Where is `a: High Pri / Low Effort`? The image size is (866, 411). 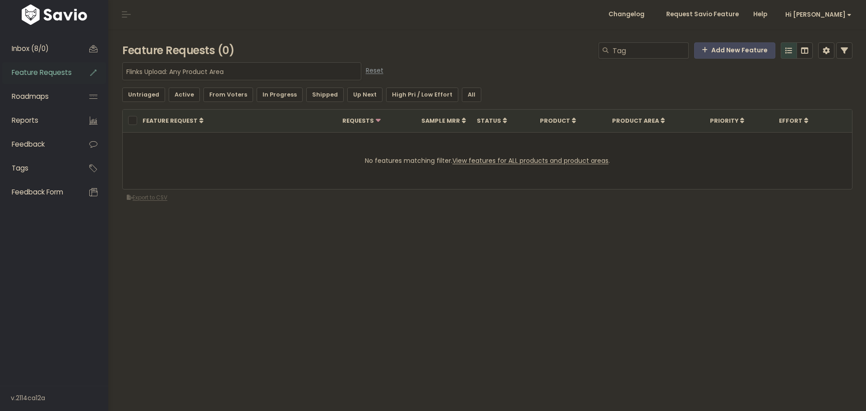 a: High Pri / Low Effort is located at coordinates (422, 95).